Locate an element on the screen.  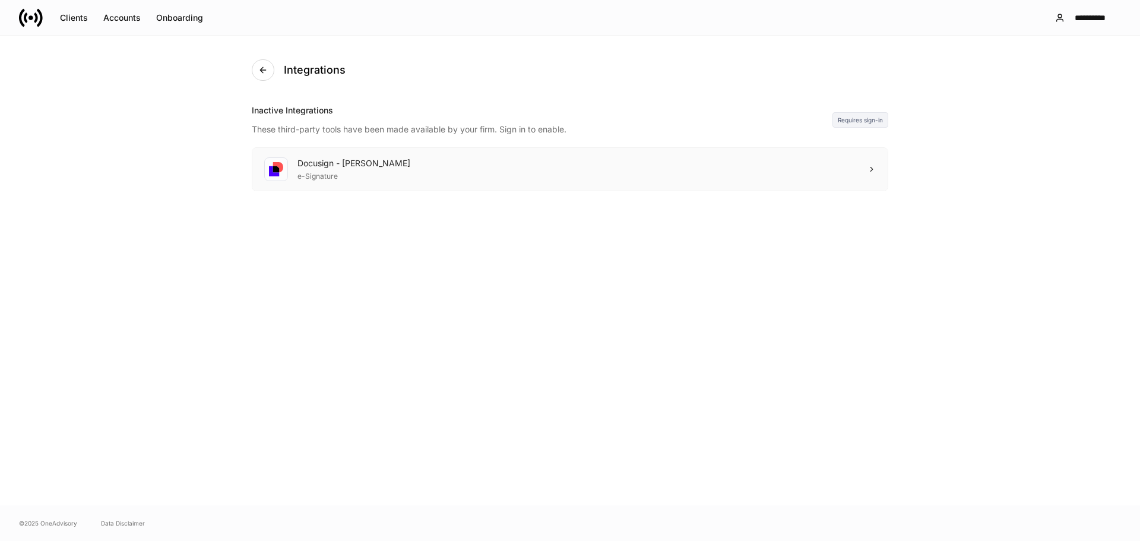
span: © 2025 OneAdvisory is located at coordinates (48, 523).